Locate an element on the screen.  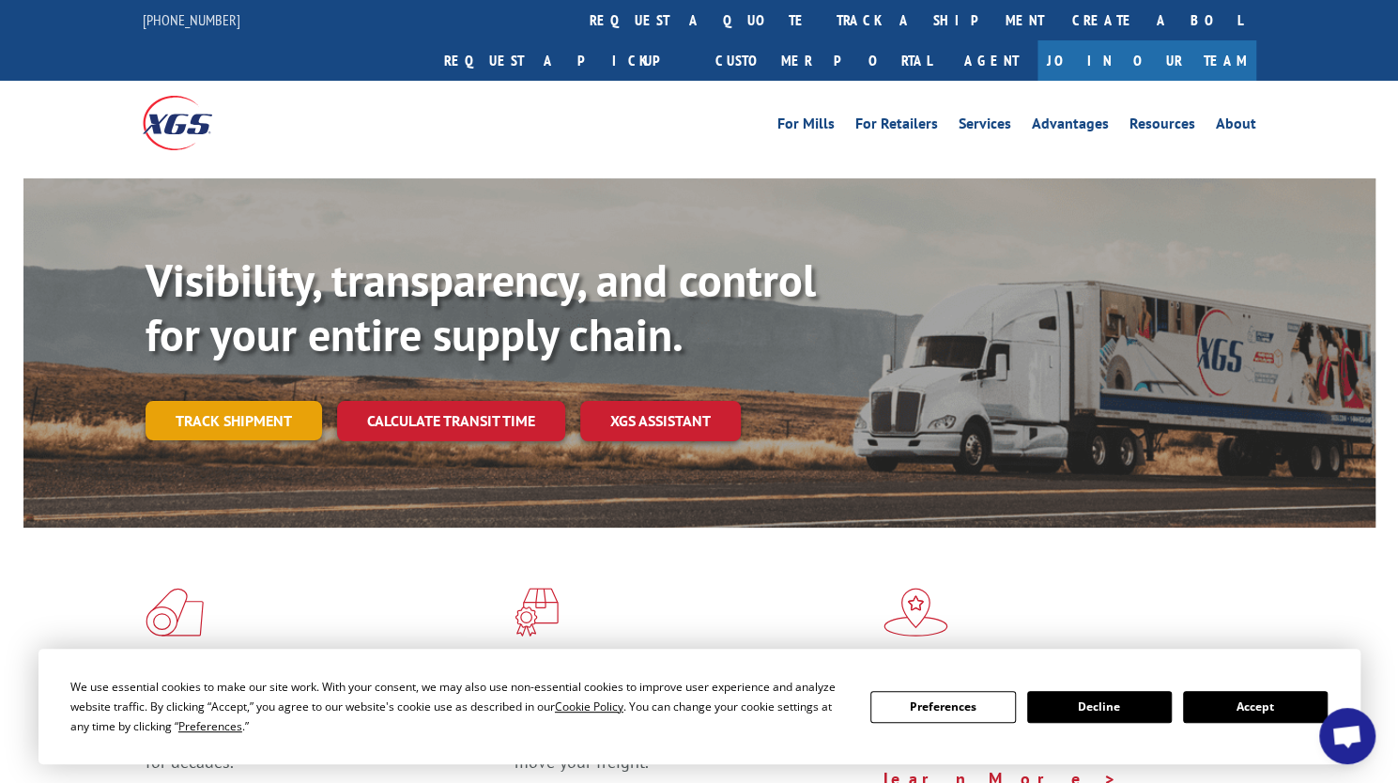
a: XGS ASSISTANT is located at coordinates (660, 421).